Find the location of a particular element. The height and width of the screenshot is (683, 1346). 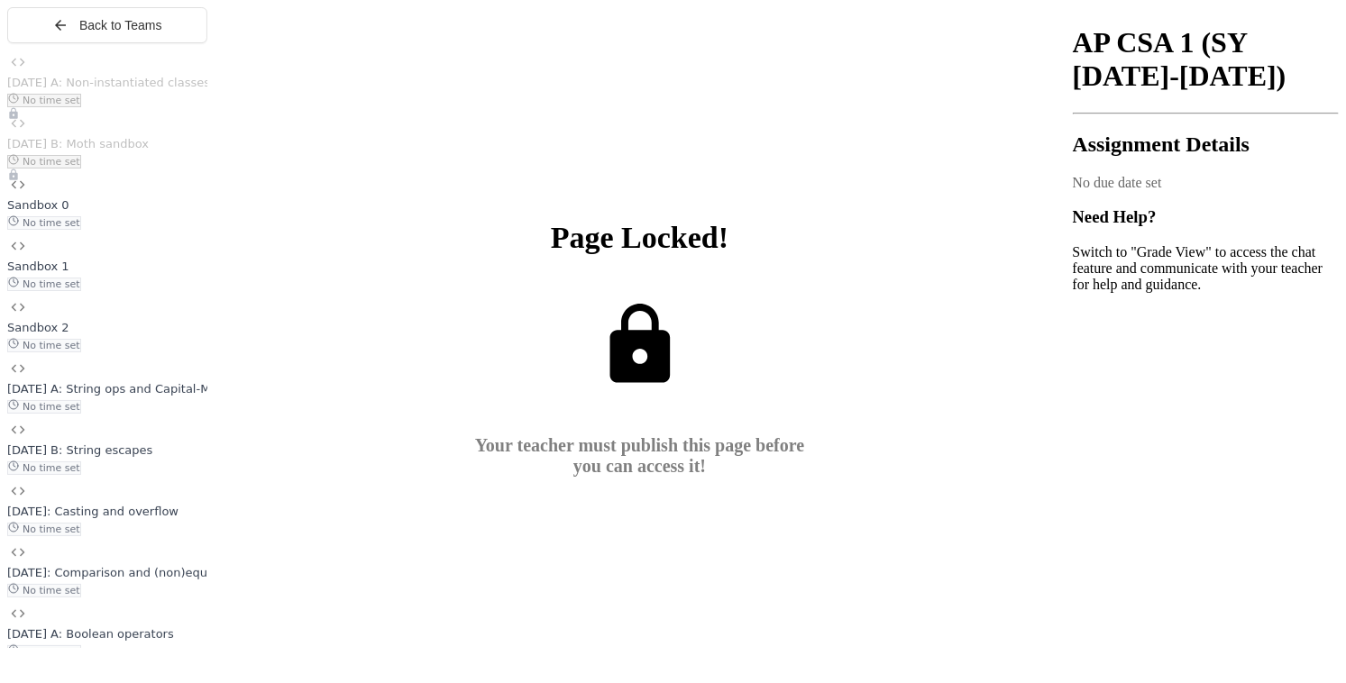

p: Switch to "Grade View" to access the chat feature and communicate with your teacher for help and ... is located at coordinates (1205, 269).